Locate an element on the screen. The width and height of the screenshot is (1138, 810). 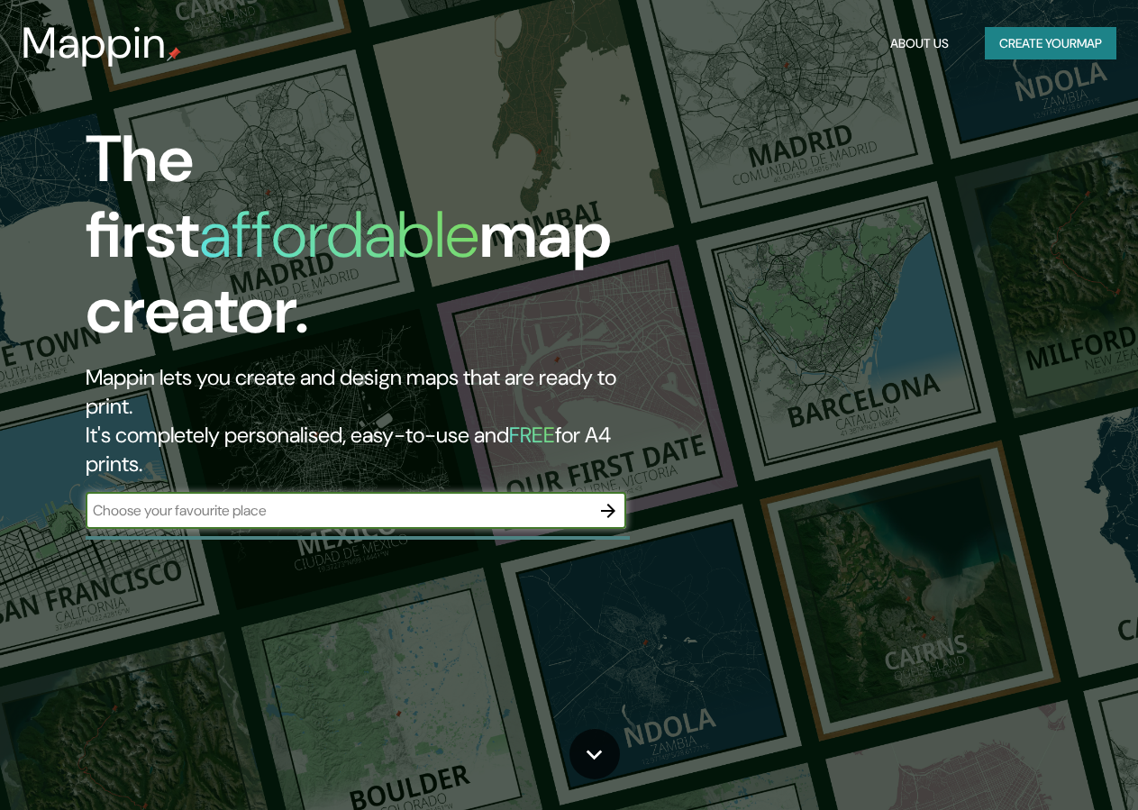
h5: FREE is located at coordinates (532, 434).